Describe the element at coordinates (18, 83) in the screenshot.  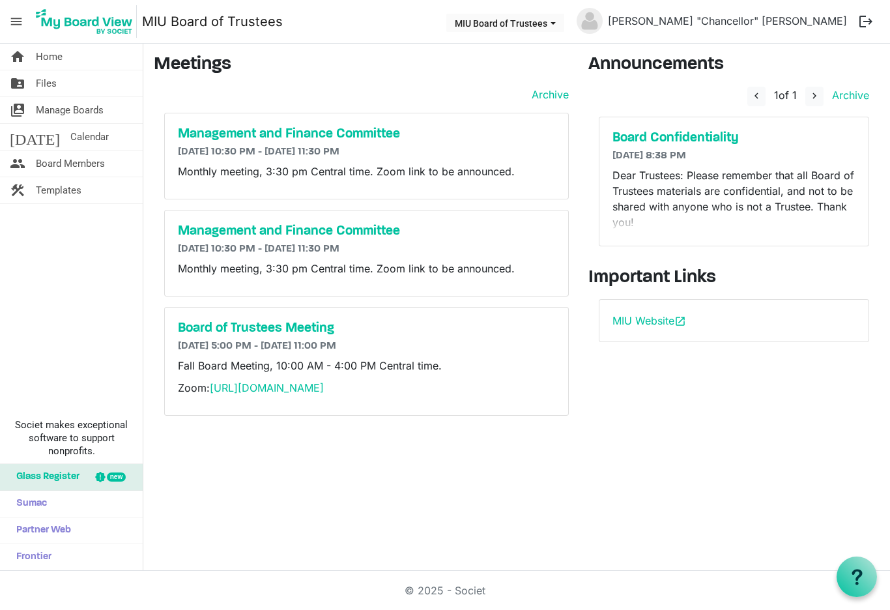
I see `span: folder_shared` at that location.